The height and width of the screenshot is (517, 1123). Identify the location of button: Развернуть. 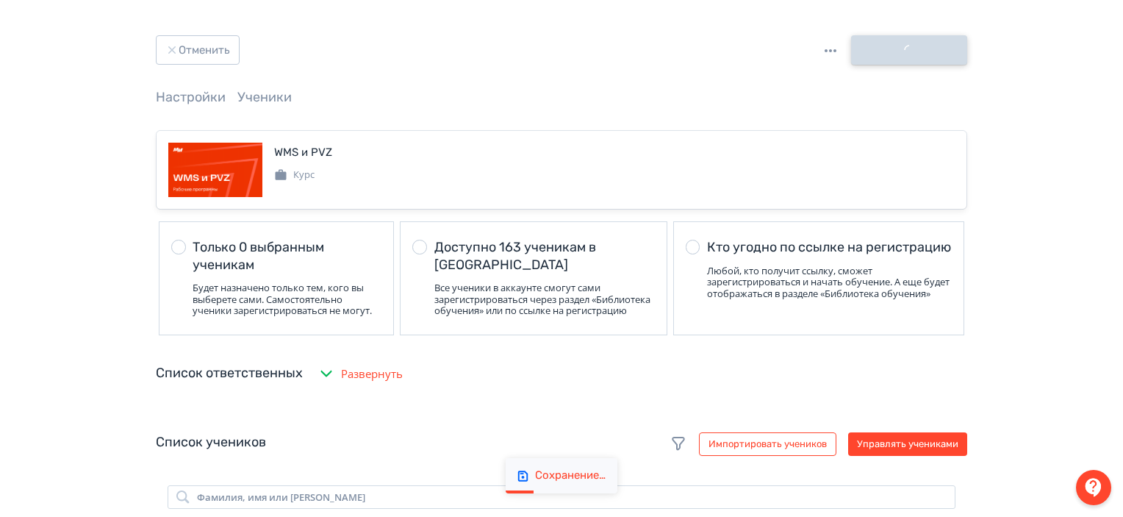
(360, 373).